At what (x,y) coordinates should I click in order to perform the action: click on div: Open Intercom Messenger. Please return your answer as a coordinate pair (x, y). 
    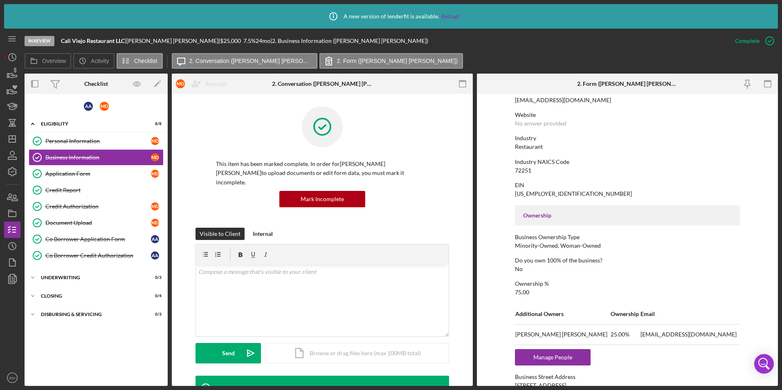
    Looking at the image, I should click on (764, 364).